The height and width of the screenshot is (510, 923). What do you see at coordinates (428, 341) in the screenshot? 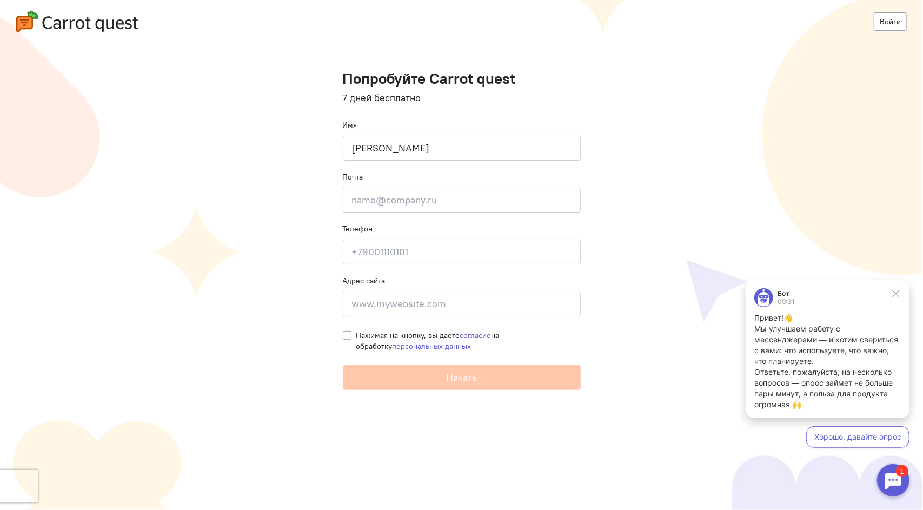
I see `span: Нажимая на кнопку, вы даете на обработку` at bounding box center [428, 341].